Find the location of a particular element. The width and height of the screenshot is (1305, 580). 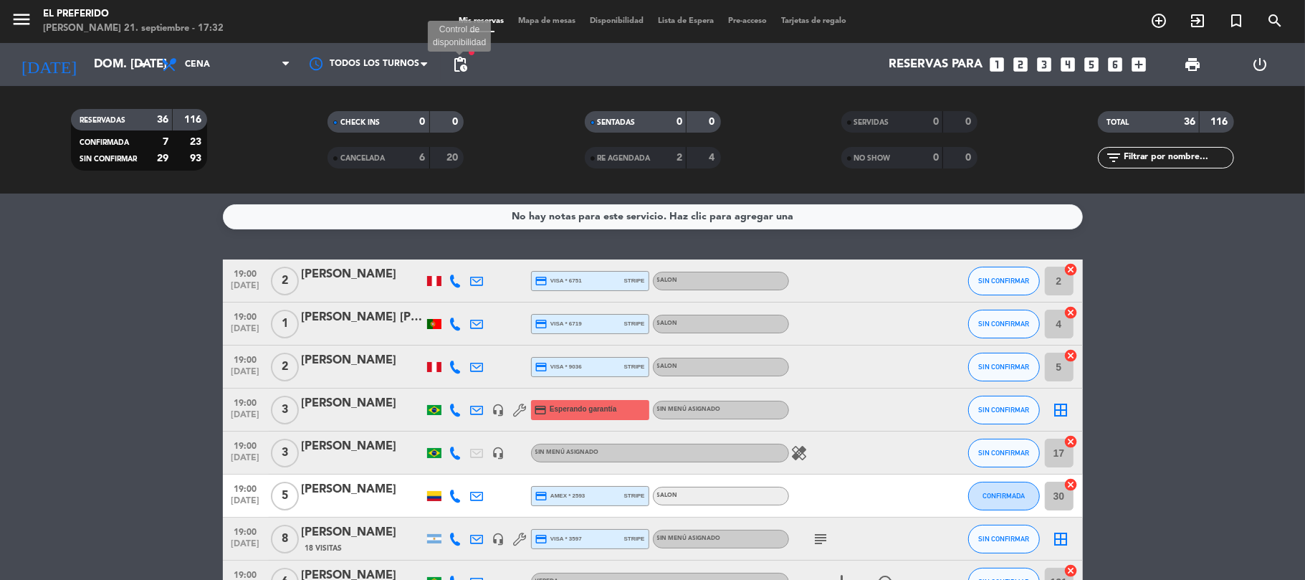

strong: 36 is located at coordinates (163, 120).